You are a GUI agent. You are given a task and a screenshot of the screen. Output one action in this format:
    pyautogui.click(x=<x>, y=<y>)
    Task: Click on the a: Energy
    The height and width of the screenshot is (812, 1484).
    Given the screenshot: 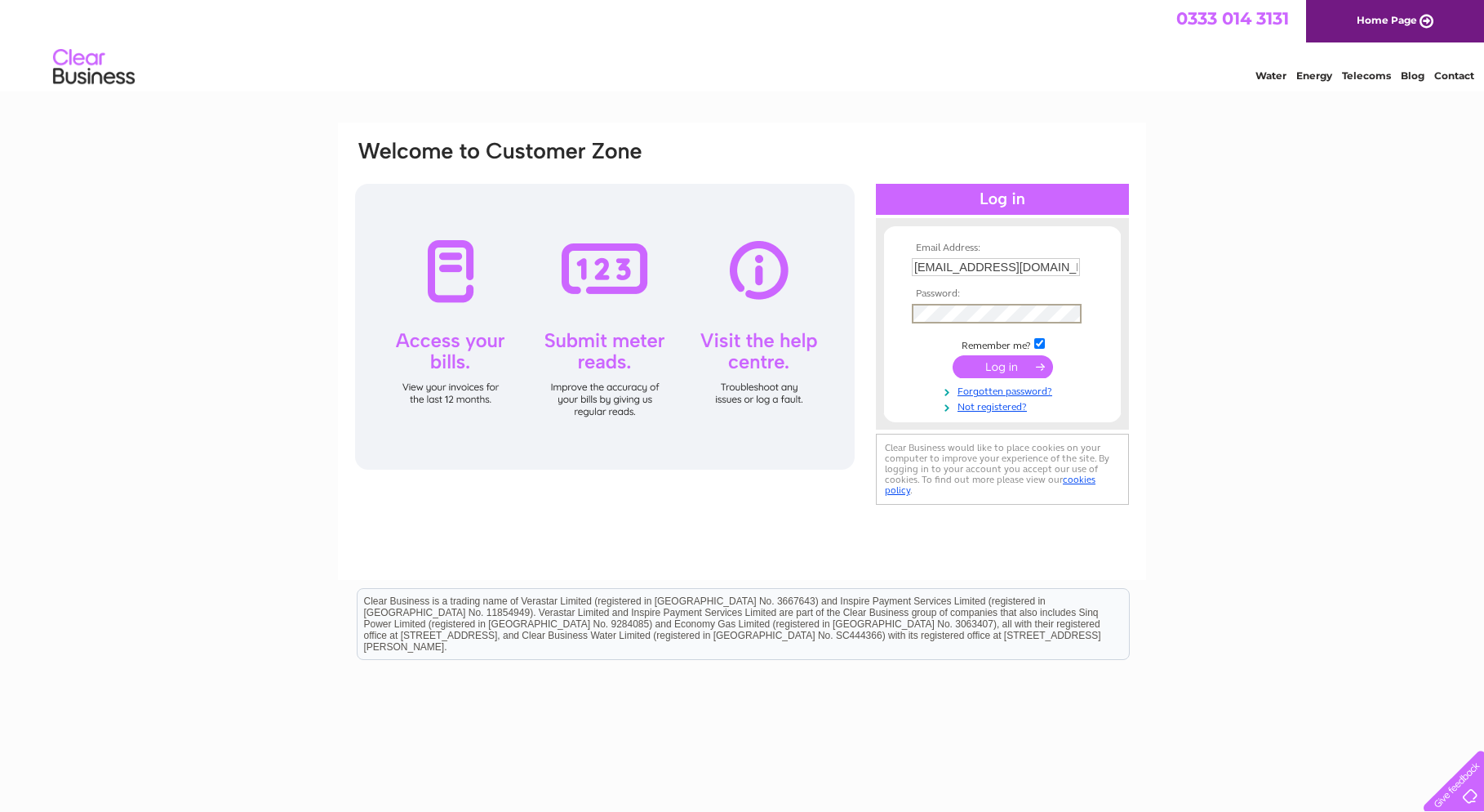 What is the action you would take?
    pyautogui.click(x=1315, y=75)
    